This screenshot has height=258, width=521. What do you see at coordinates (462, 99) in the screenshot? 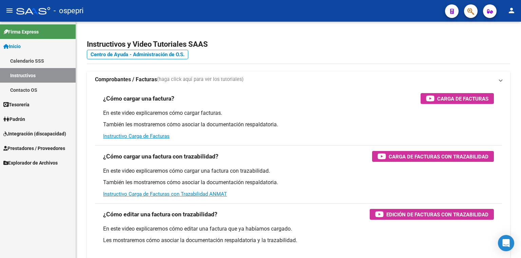
I see `span: Carga de Facturas` at bounding box center [462, 99].